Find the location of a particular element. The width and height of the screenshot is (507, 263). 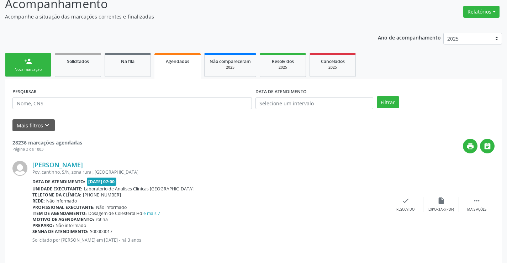

b: Preparo: is located at coordinates (43, 225).